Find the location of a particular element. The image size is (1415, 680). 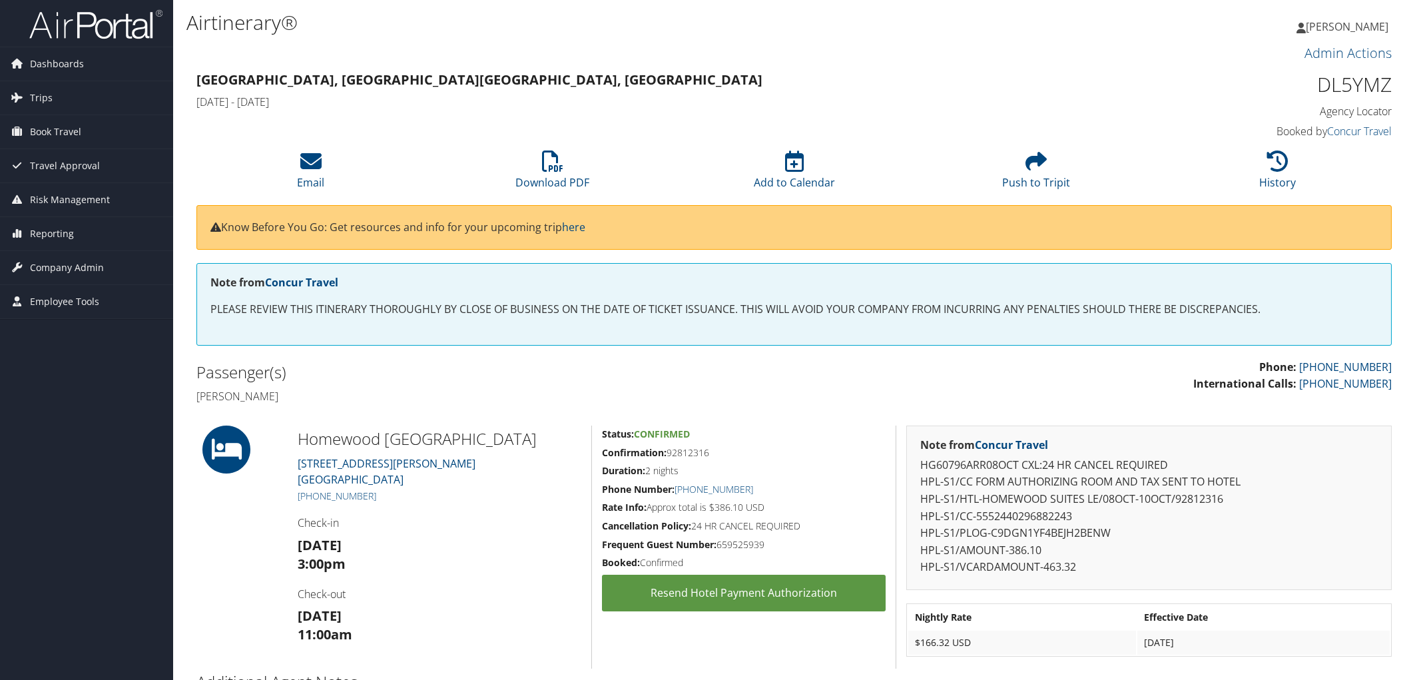

h5: Approx total is $386.10 USD is located at coordinates (743, 507).